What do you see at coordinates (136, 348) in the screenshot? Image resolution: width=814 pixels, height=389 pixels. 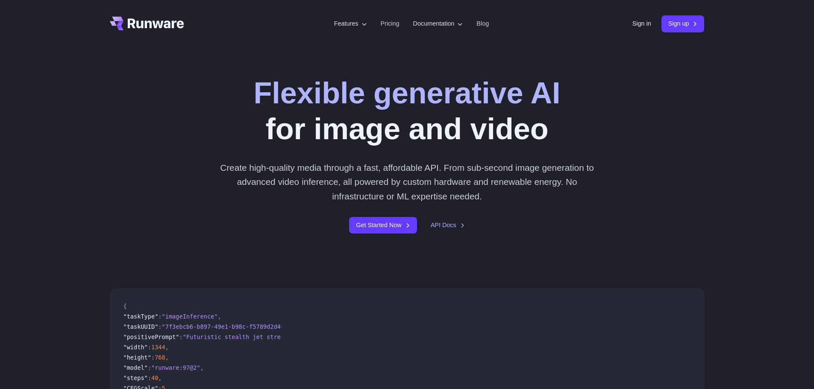 I see `span: "width"` at bounding box center [136, 348].